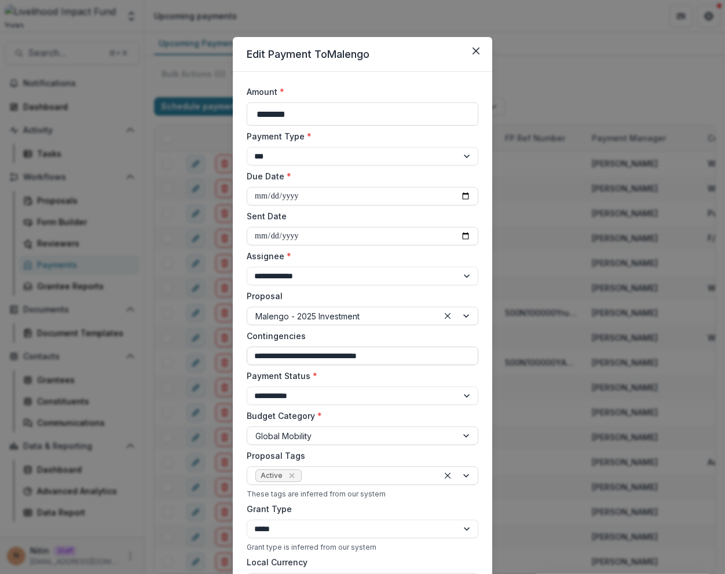 This screenshot has height=574, width=725. Describe the element at coordinates (359, 256) in the screenshot. I see `label: Assignee` at that location.